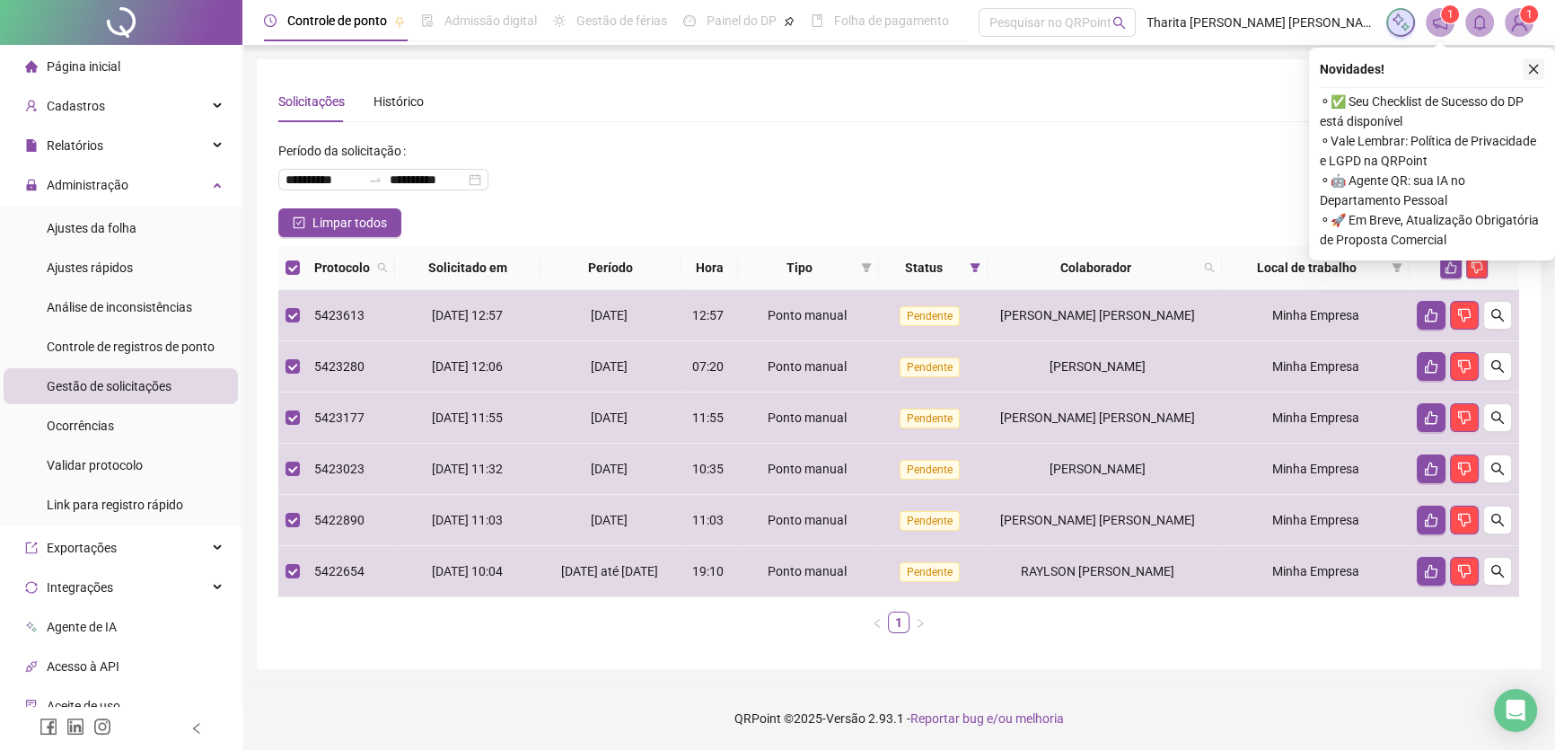  Describe the element at coordinates (877, 622) in the screenshot. I see `li: Página anterior` at that location.